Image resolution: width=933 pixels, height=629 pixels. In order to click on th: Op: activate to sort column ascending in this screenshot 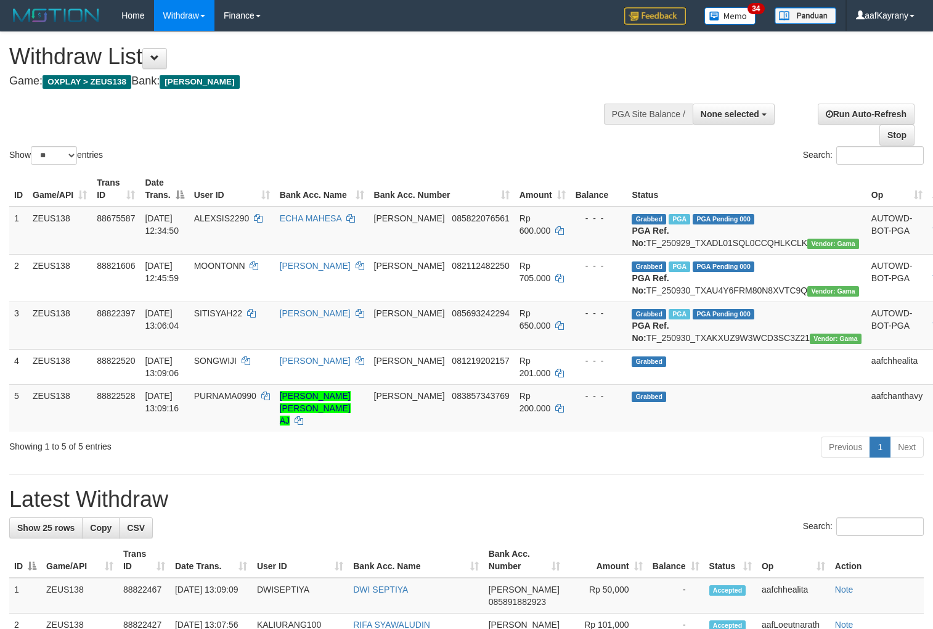, I will do `click(897, 189)`.